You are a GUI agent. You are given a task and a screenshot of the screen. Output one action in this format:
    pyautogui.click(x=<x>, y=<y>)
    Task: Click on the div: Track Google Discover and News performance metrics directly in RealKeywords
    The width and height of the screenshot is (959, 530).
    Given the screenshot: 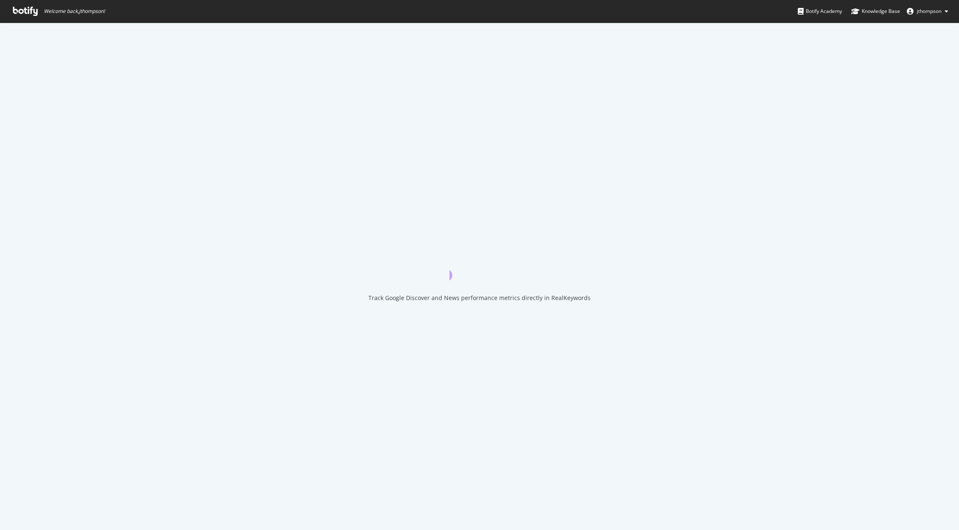 What is the action you would take?
    pyautogui.click(x=479, y=298)
    